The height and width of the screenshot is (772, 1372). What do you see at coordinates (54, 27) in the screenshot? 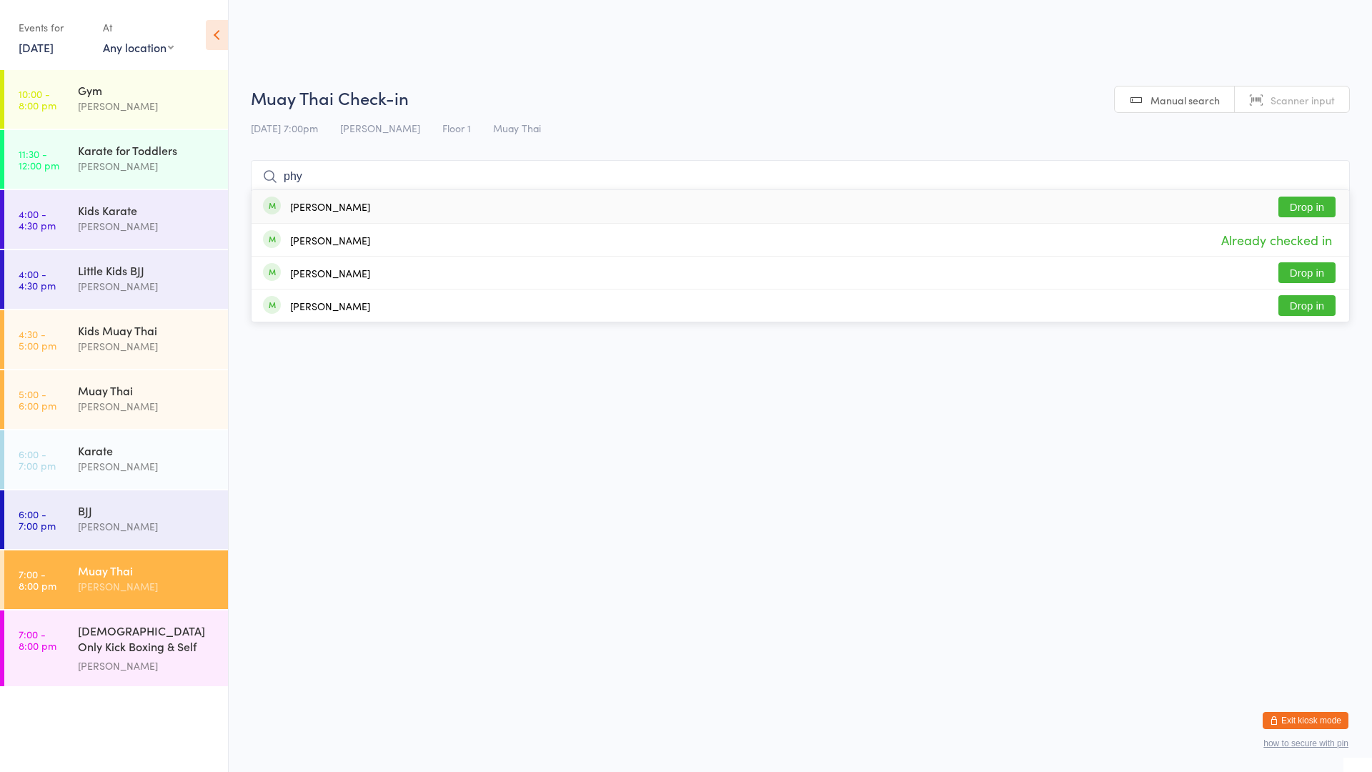
I see `div: Events for` at bounding box center [54, 27].